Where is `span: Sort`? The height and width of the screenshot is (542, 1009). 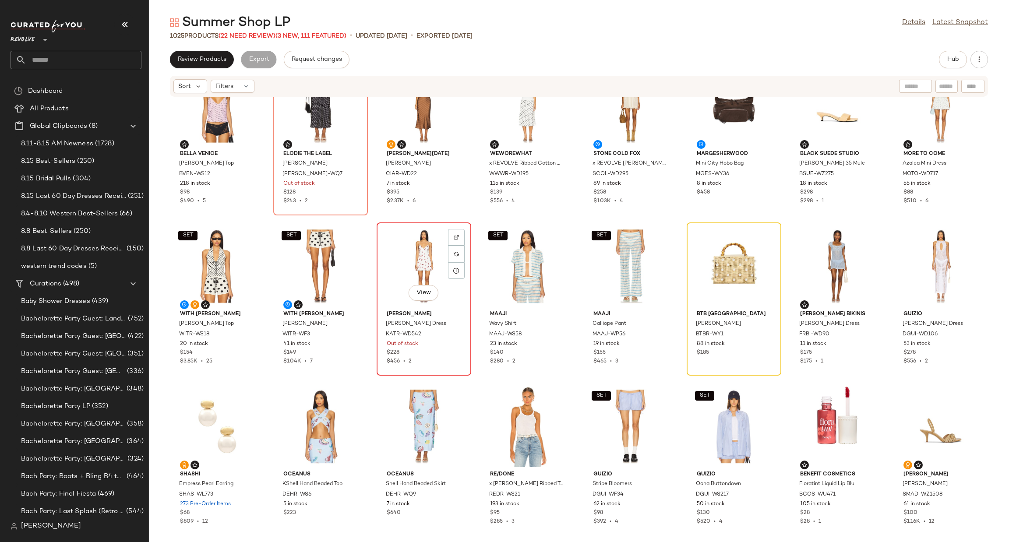 span: Sort is located at coordinates (184, 86).